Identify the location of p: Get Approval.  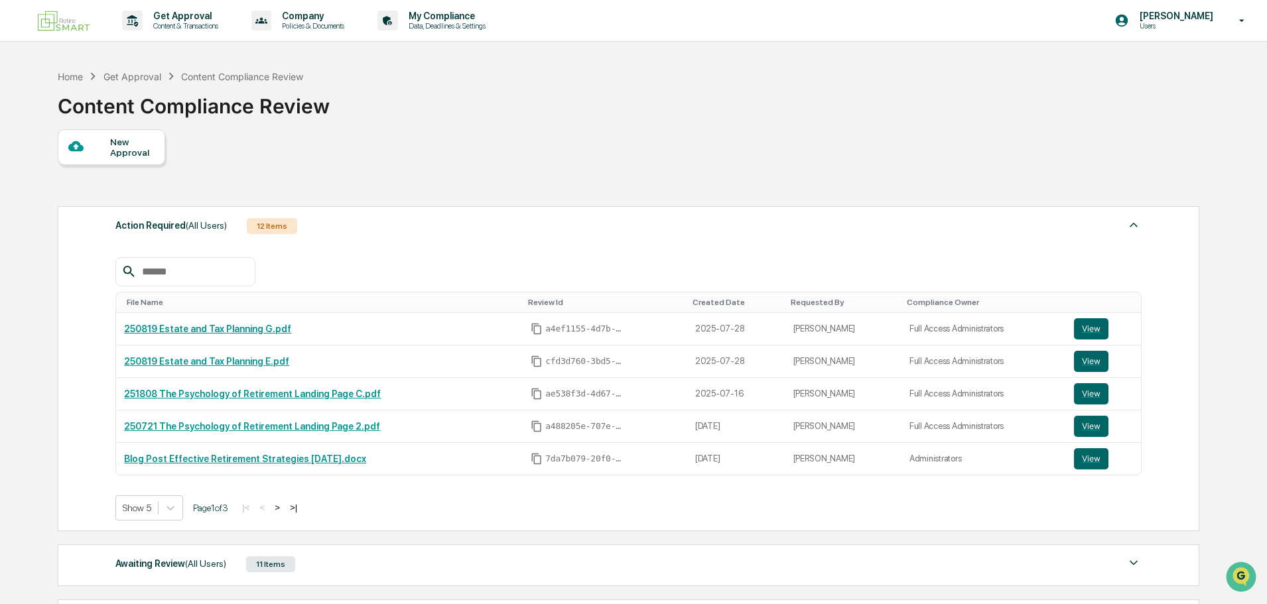
(184, 16).